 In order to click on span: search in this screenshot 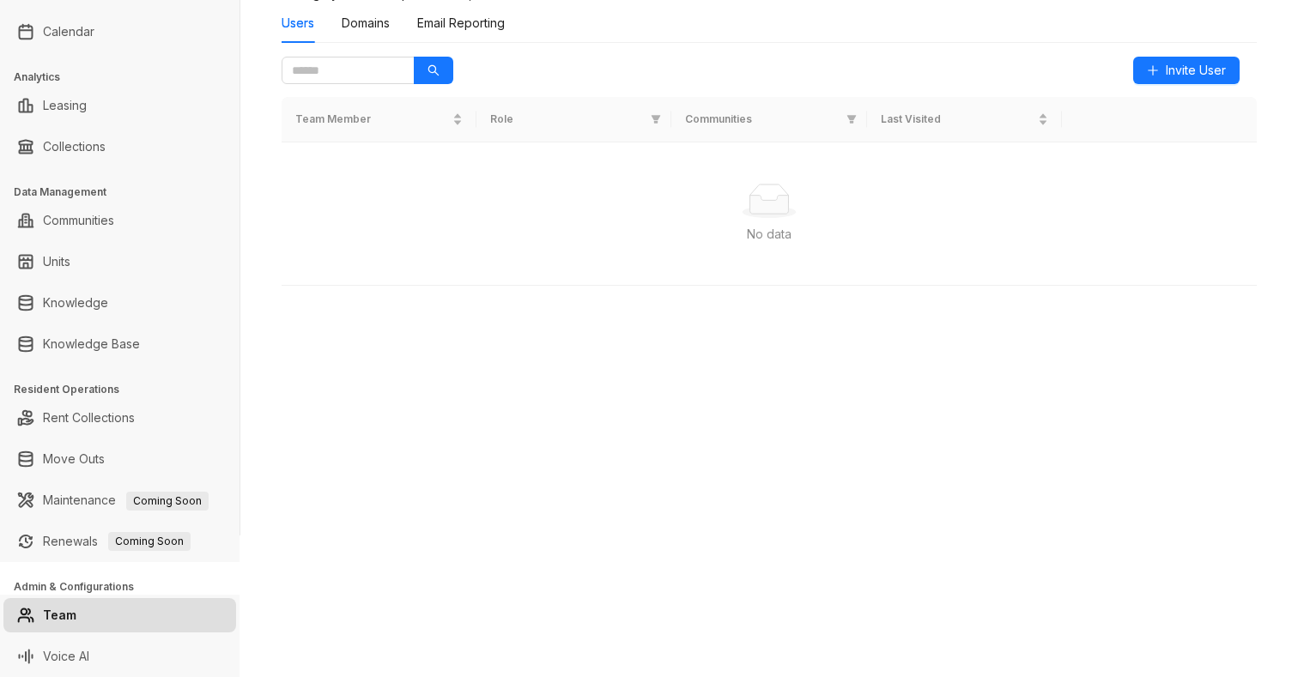, I will do `click(433, 70)`.